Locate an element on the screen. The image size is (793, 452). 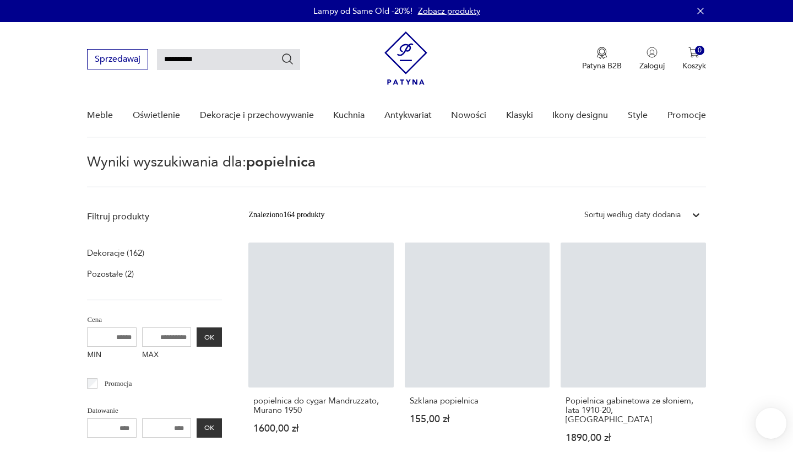
label: MAX is located at coordinates (167, 355).